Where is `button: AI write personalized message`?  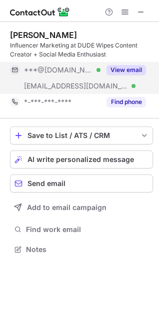
button: AI write personalized message is located at coordinates (81, 159).